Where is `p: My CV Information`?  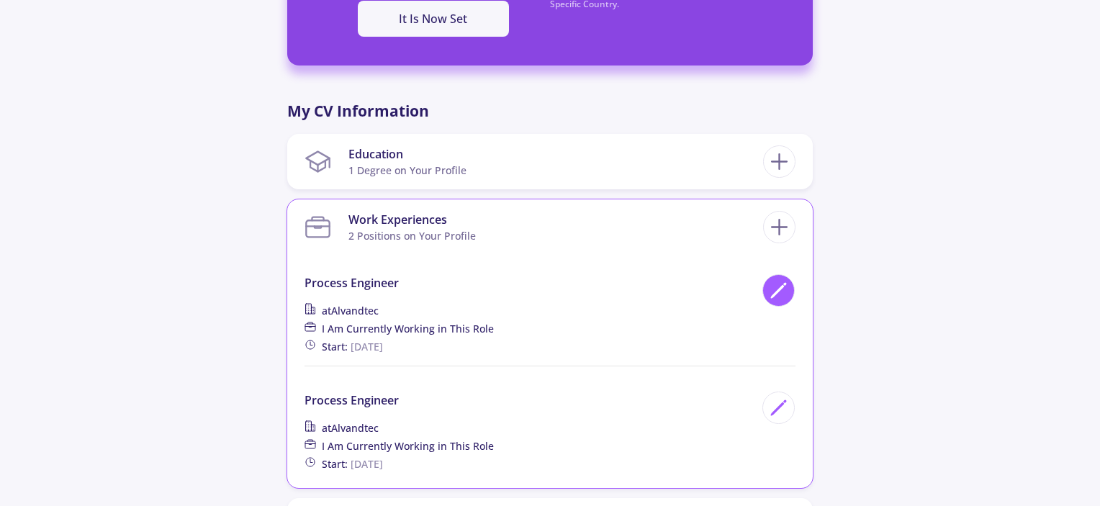
p: My CV Information is located at coordinates (550, 112).